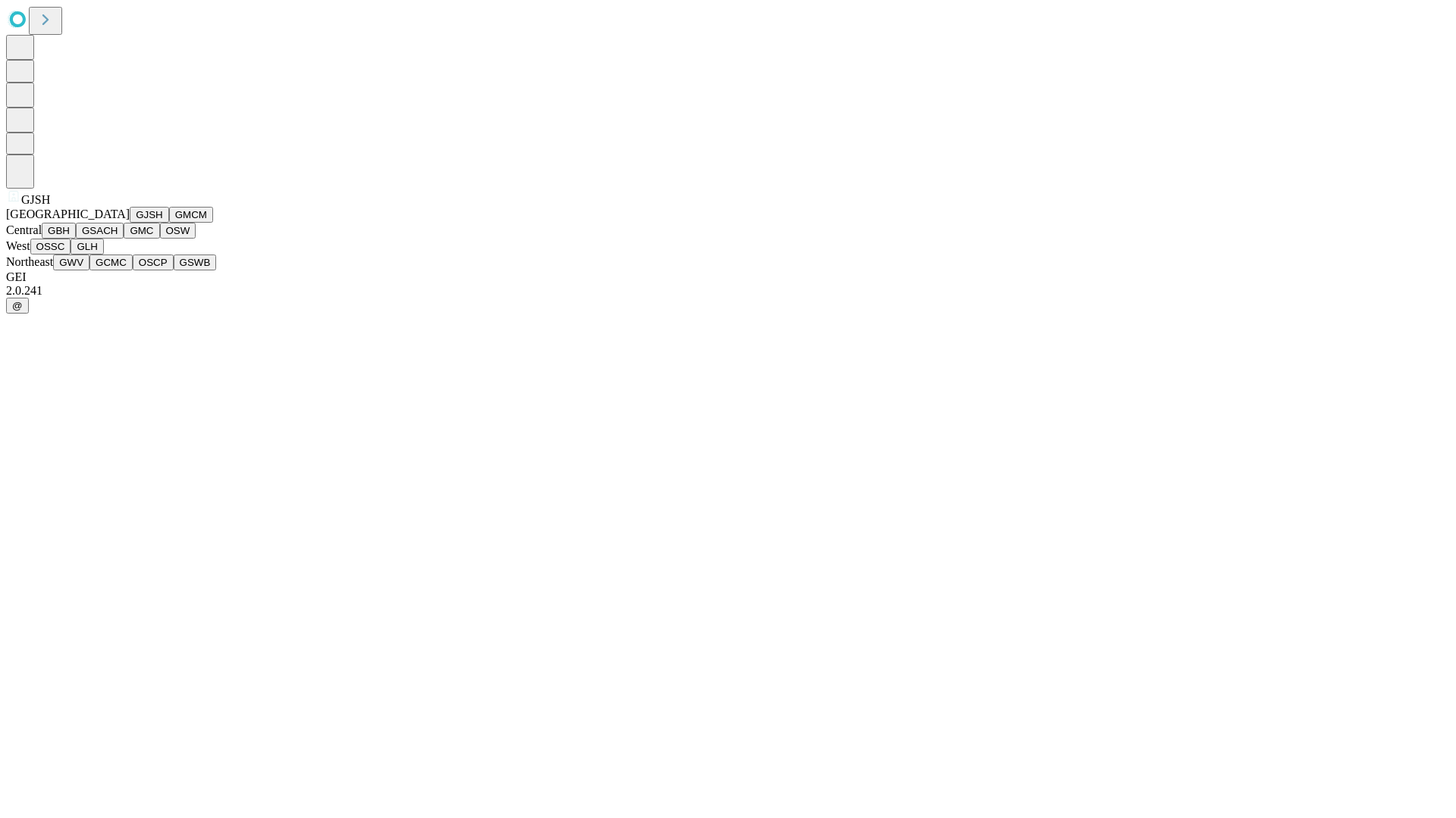 The width and height of the screenshot is (1456, 818). Describe the element at coordinates (86, 247) in the screenshot. I see `button: GLH` at that location.